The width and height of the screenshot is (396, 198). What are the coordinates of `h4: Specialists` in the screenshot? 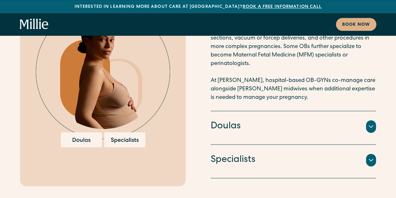 It's located at (233, 160).